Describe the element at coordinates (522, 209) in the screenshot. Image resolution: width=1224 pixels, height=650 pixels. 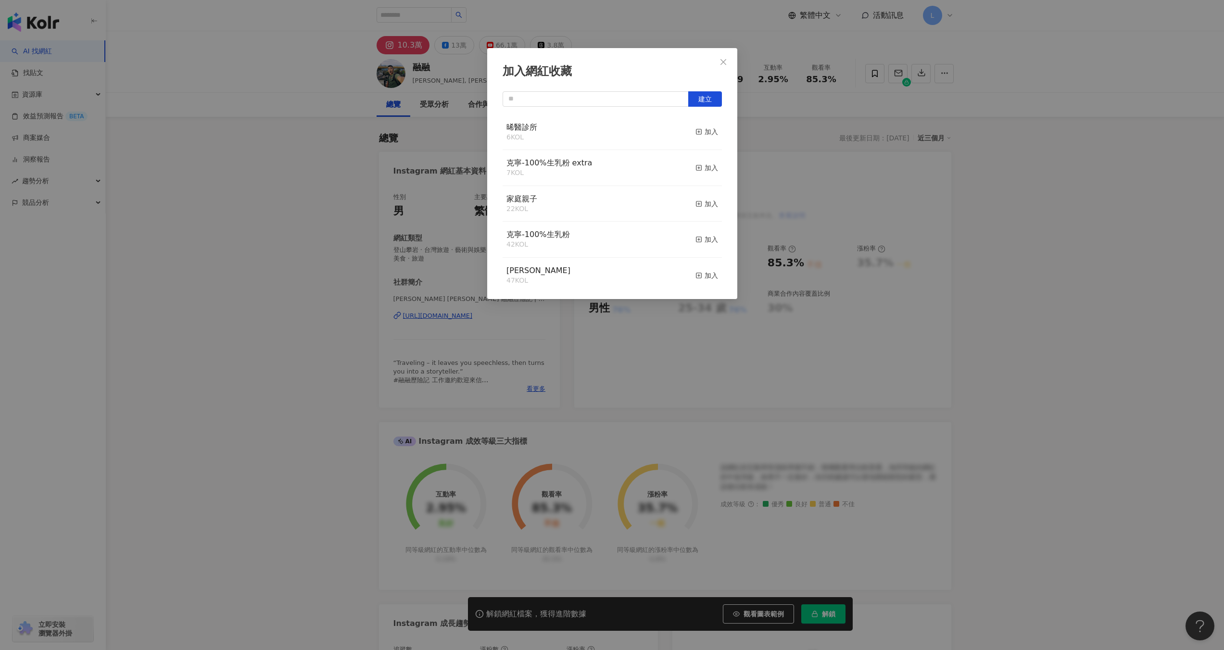
I see `div: 22 KOL` at that location.